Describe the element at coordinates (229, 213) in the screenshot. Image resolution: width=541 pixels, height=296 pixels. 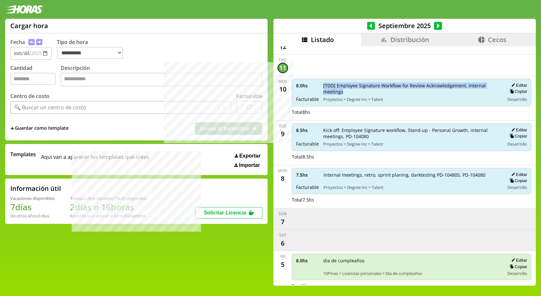
I see `button: Solicitar Licencia` at that location.